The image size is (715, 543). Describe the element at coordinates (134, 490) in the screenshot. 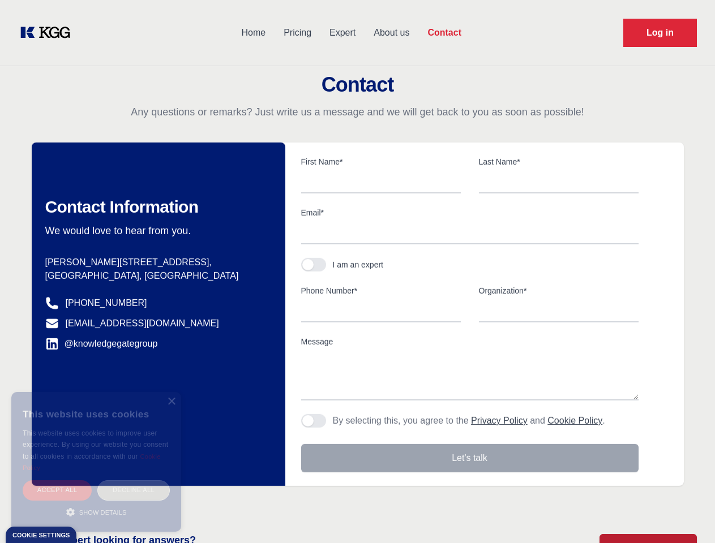

I see `div: Decline all` at that location.